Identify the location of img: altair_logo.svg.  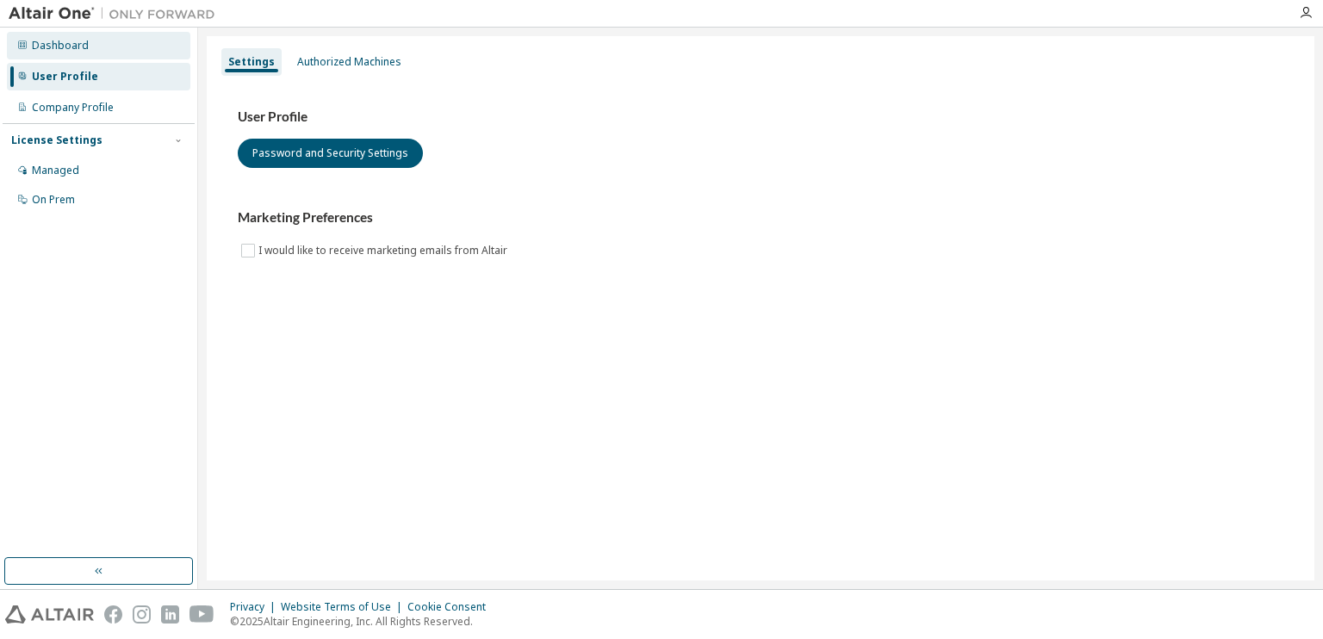
(49, 614).